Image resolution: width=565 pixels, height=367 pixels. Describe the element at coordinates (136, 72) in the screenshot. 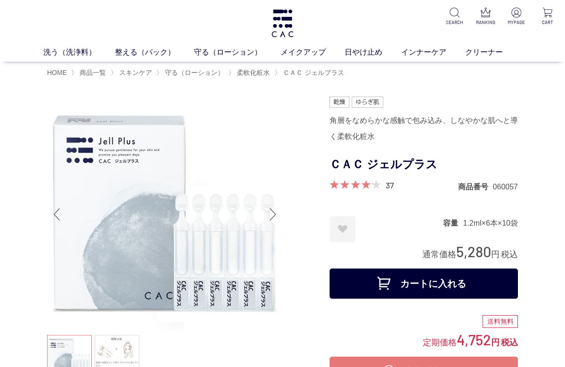

I see `span: スキンケア` at that location.